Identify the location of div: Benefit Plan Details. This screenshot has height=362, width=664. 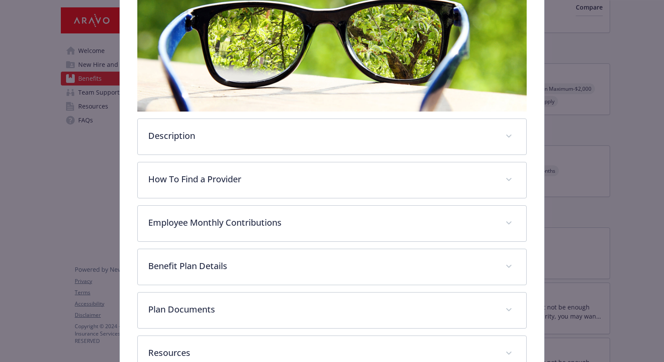
(332, 267).